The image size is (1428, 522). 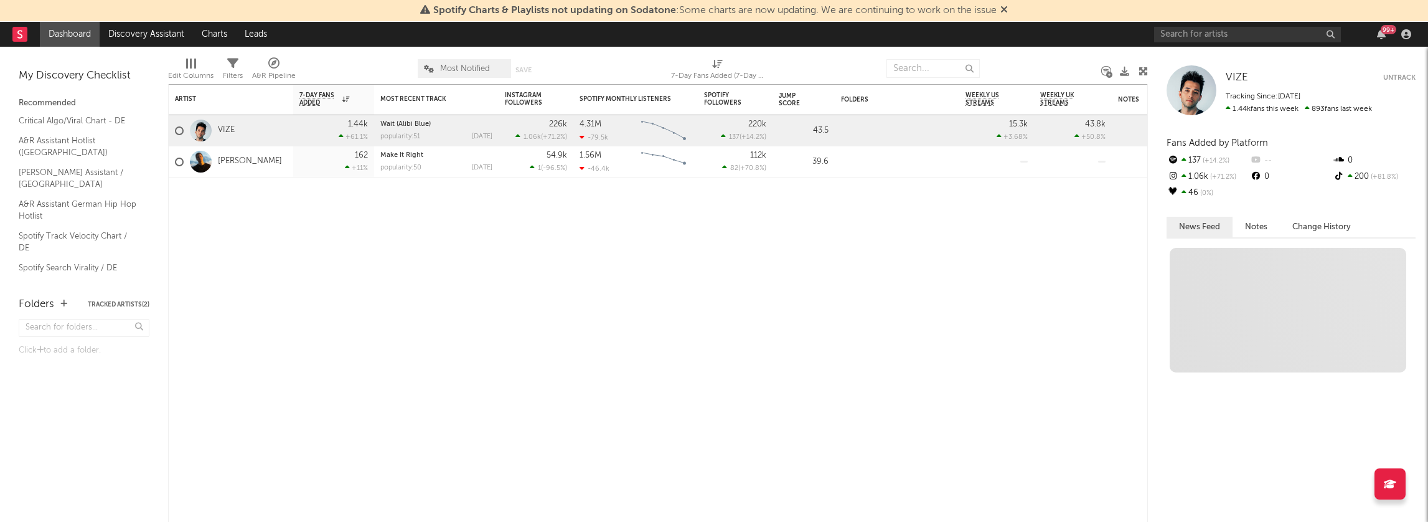 I want to click on span: 7-Day Fans Added, so click(x=319, y=99).